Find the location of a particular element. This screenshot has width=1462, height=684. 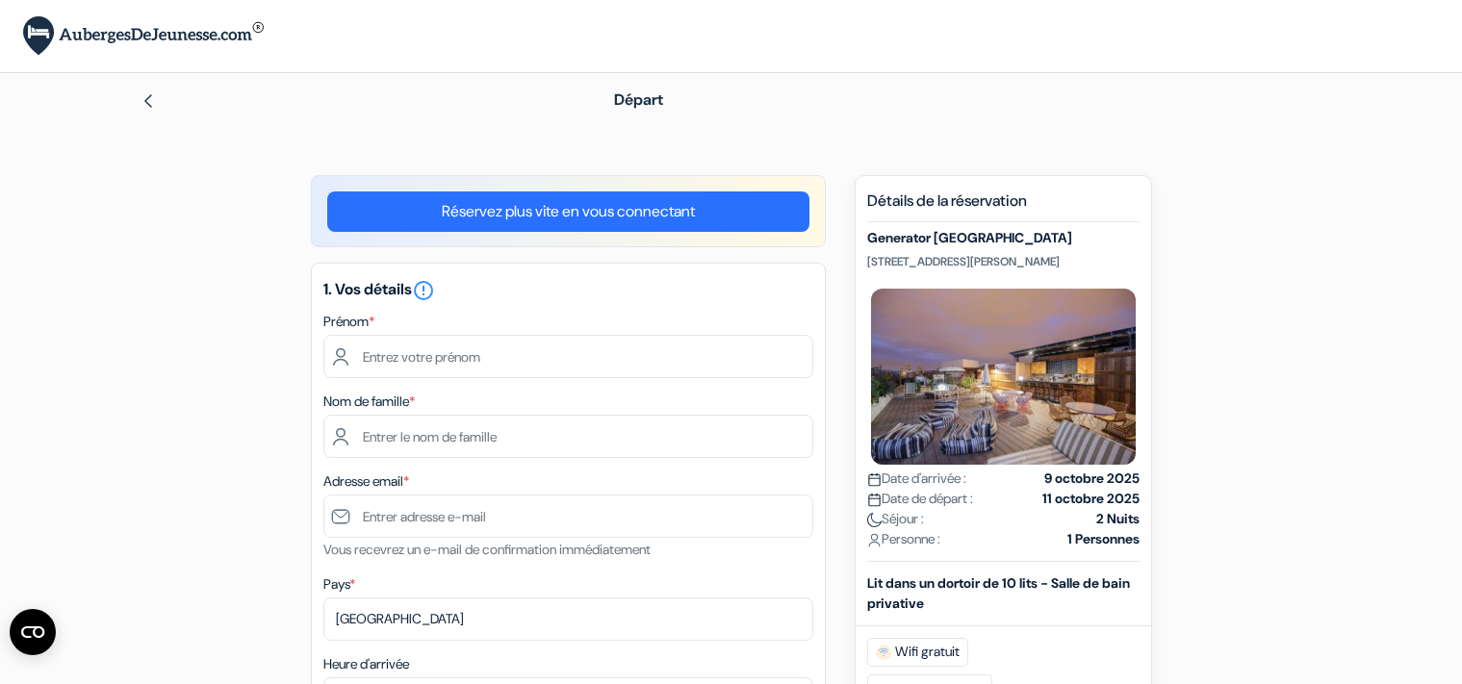

button: Ouvrir le widget CMP is located at coordinates (33, 632).